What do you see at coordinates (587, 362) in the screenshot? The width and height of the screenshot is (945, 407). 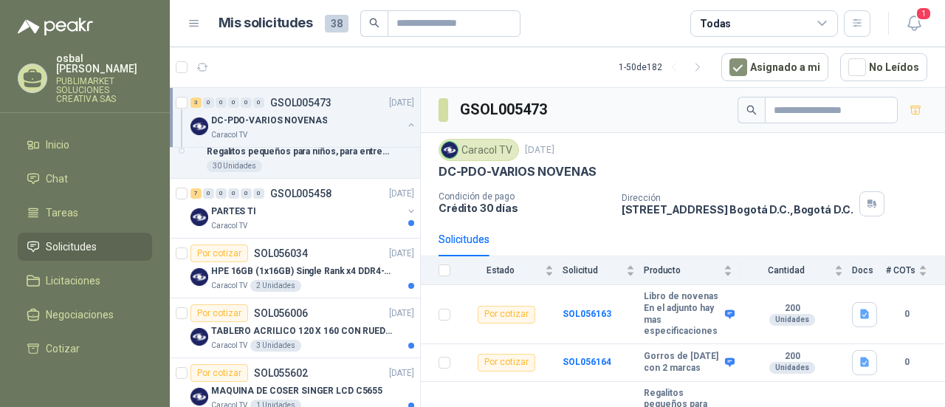 I see `a: SOL056164` at bounding box center [587, 362].